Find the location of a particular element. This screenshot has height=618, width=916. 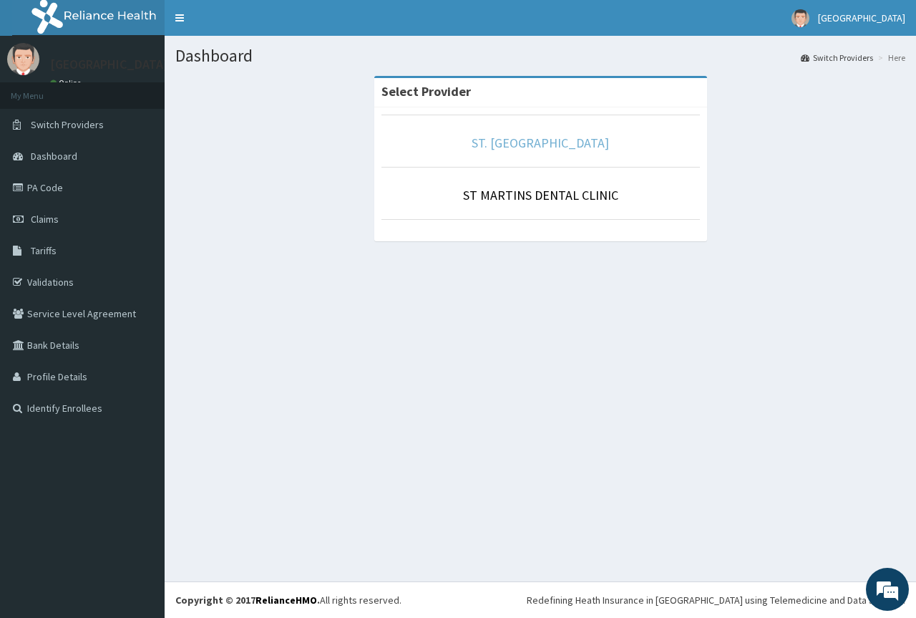

span: Switch Providers is located at coordinates (67, 125).